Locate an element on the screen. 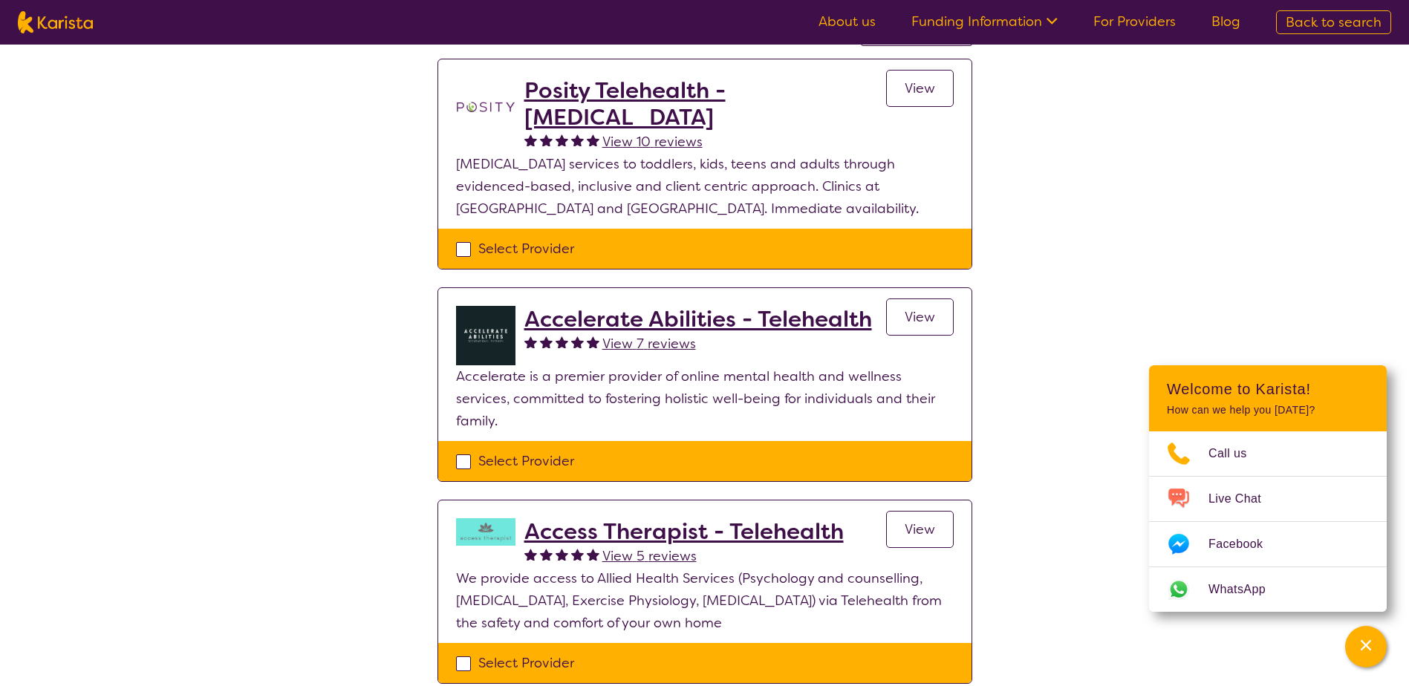  p: Accelerate is a premier provider of online mental health and wellness services, committed to fost... is located at coordinates (705, 399).